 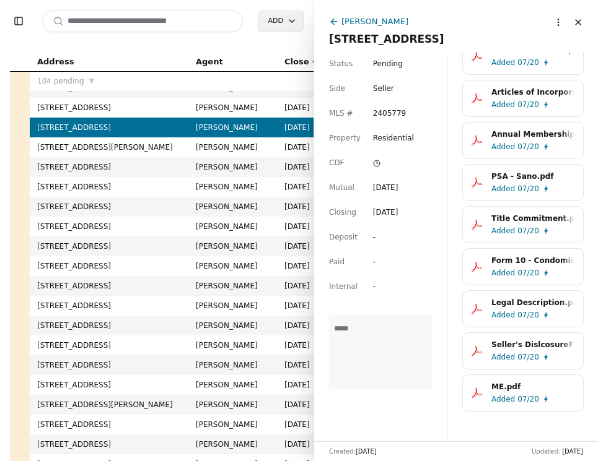 I want to click on span: Property, so click(x=344, y=138).